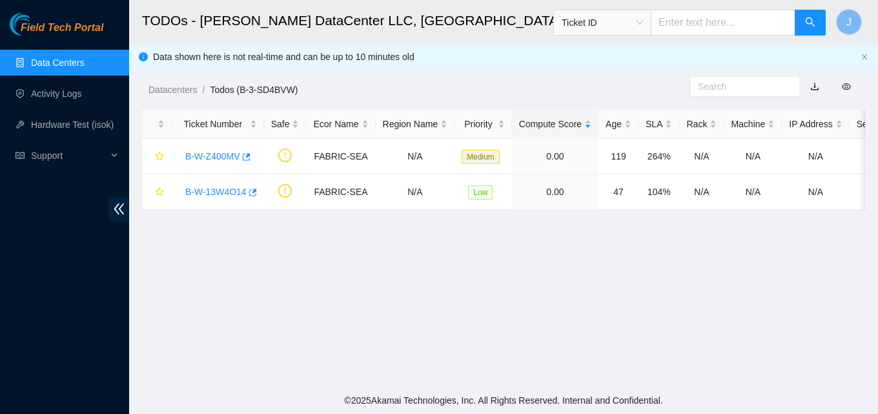 The height and width of the screenshot is (414, 878). Describe the element at coordinates (815, 87) in the screenshot. I see `button: download` at that location.